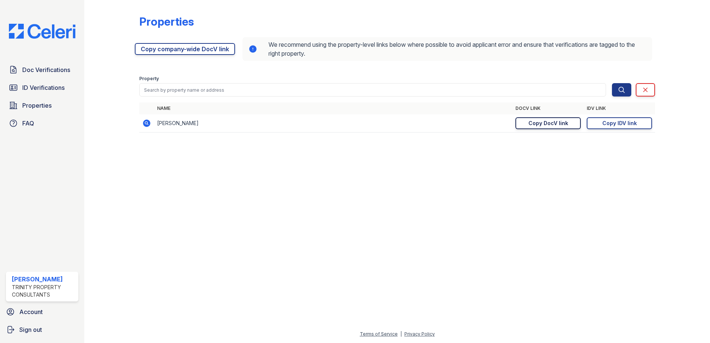  What do you see at coordinates (619, 123) in the screenshot?
I see `div: Copy IDV link` at bounding box center [619, 123].